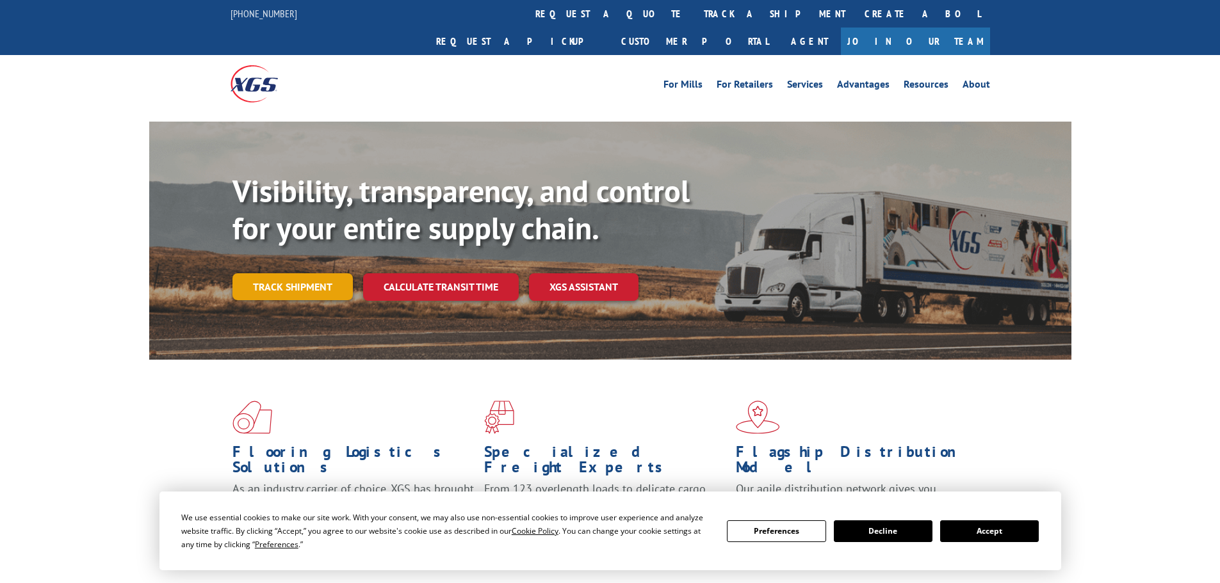 The width and height of the screenshot is (1220, 583). I want to click on a: Track shipment, so click(293, 287).